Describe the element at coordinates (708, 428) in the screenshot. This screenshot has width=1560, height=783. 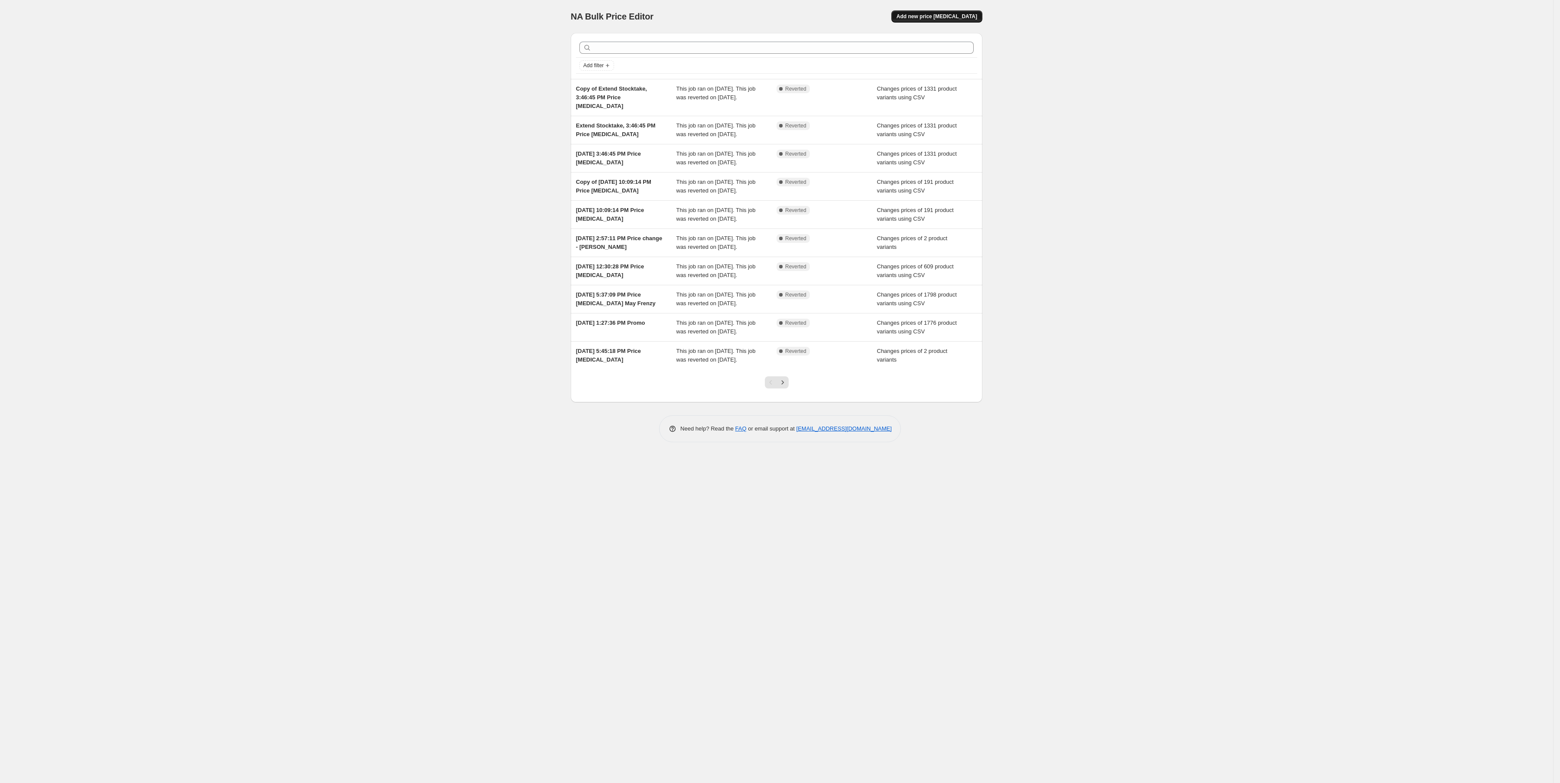
I see `span: Need help? Read the` at that location.